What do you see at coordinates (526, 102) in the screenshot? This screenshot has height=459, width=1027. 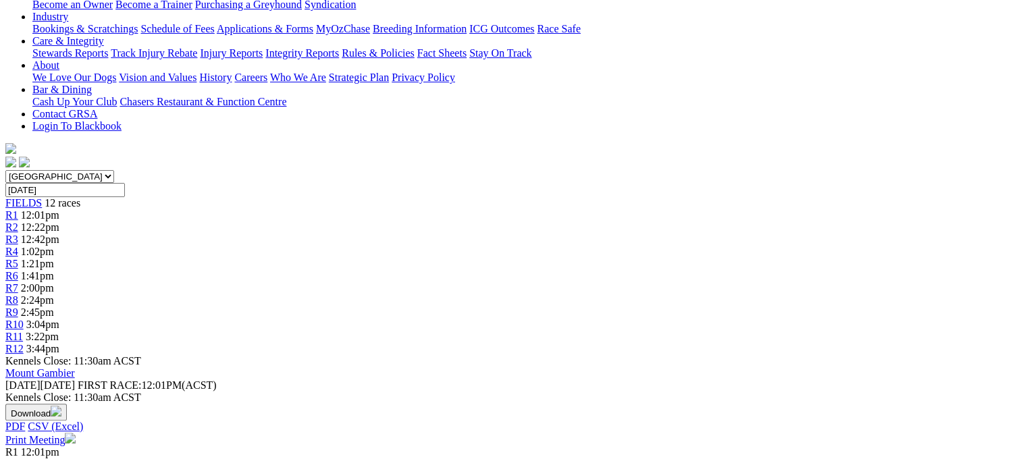 I see `div: Bar & Dining` at bounding box center [526, 102].